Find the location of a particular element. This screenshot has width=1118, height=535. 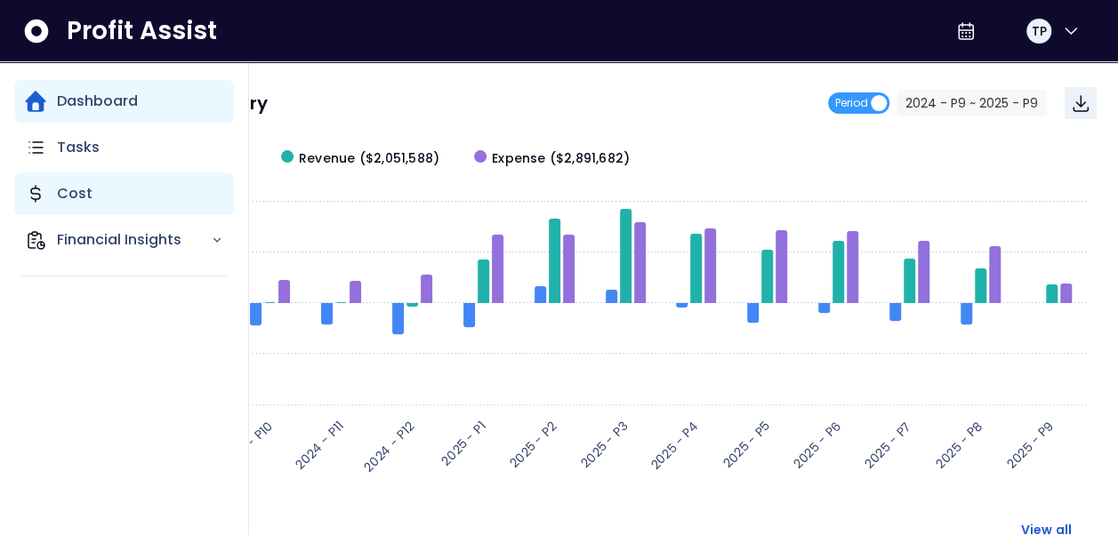

text: 2025 - P3 is located at coordinates (603, 444).